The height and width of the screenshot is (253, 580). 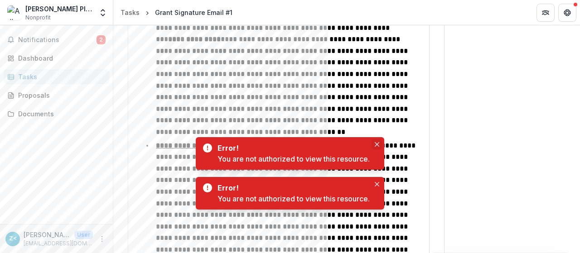 What do you see at coordinates (38, 18) in the screenshot?
I see `span: Nonprofit` at bounding box center [38, 18].